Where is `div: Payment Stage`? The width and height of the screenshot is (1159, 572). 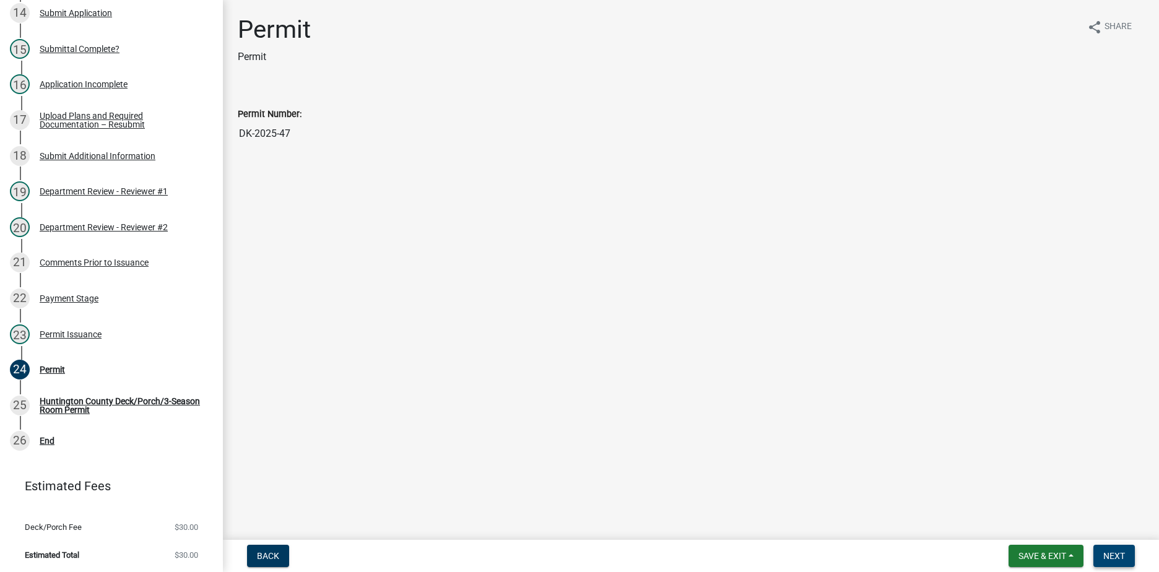
div: Payment Stage is located at coordinates (69, 298).